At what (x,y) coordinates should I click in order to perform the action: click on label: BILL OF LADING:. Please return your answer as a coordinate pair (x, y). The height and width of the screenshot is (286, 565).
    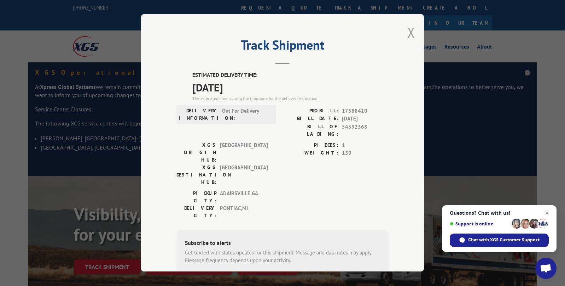
    Looking at the image, I should click on (311, 130).